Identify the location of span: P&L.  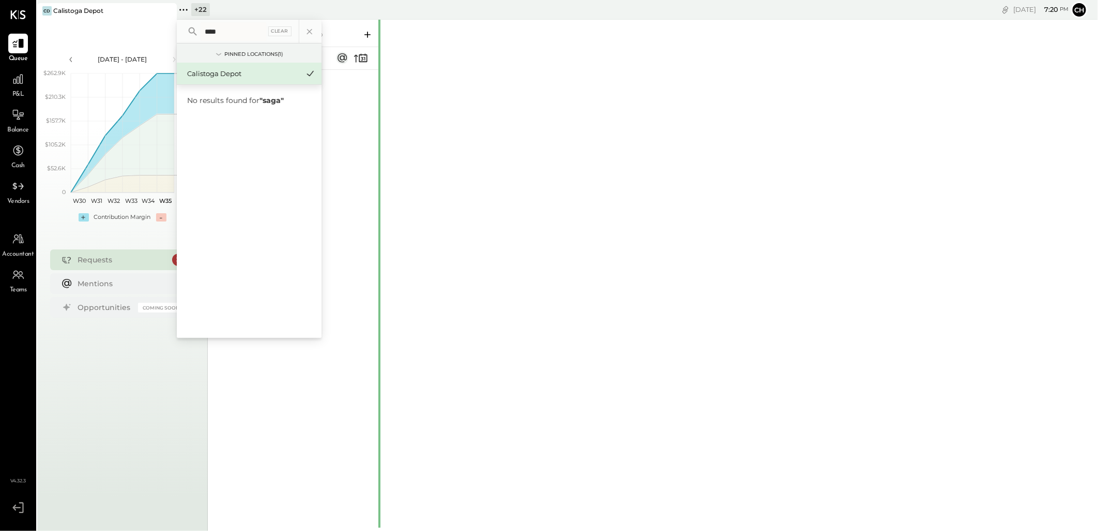
(18, 95).